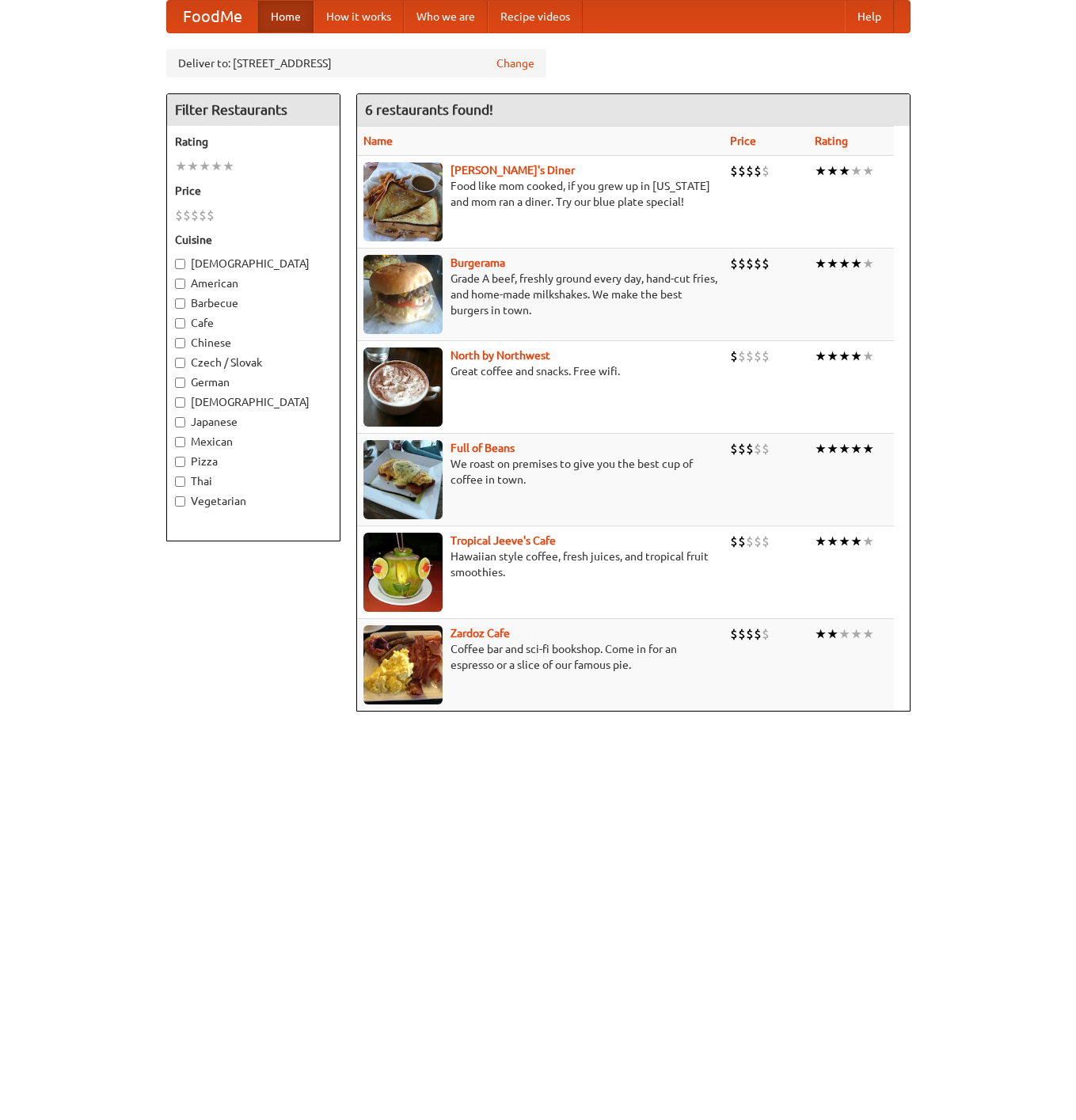 This screenshot has width=1076, height=1120. What do you see at coordinates (540, 371) in the screenshot?
I see `p: Great coffee and snacks. Free wifi.` at bounding box center [540, 371].